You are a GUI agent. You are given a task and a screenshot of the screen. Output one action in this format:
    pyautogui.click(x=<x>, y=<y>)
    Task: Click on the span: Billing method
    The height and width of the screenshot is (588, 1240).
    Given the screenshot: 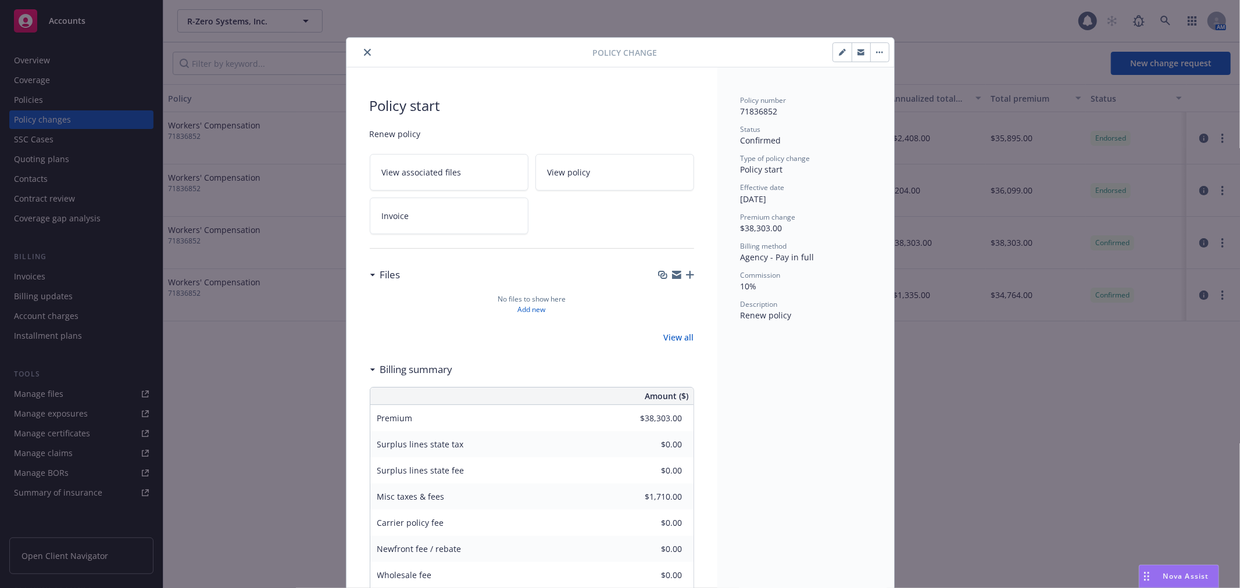 What is the action you would take?
    pyautogui.click(x=764, y=246)
    